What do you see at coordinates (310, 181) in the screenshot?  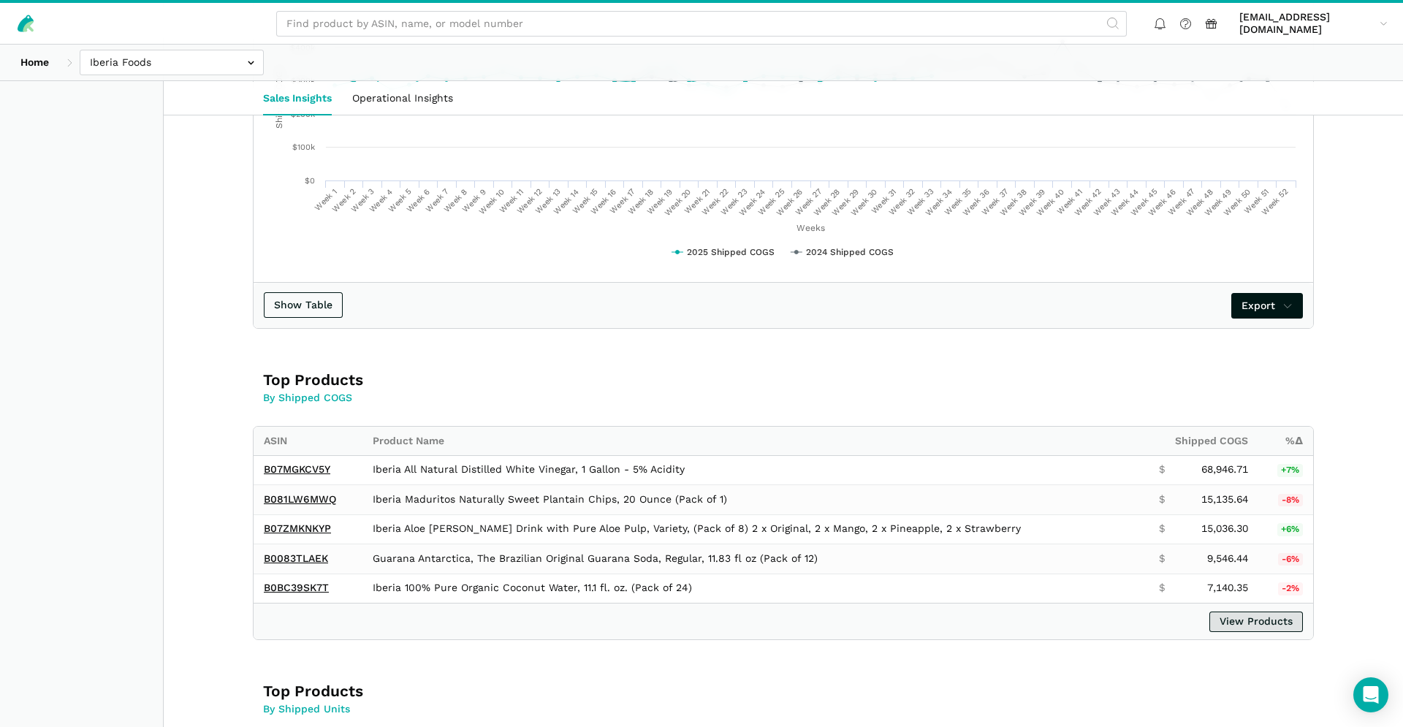 I see `text: $0` at bounding box center [310, 181].